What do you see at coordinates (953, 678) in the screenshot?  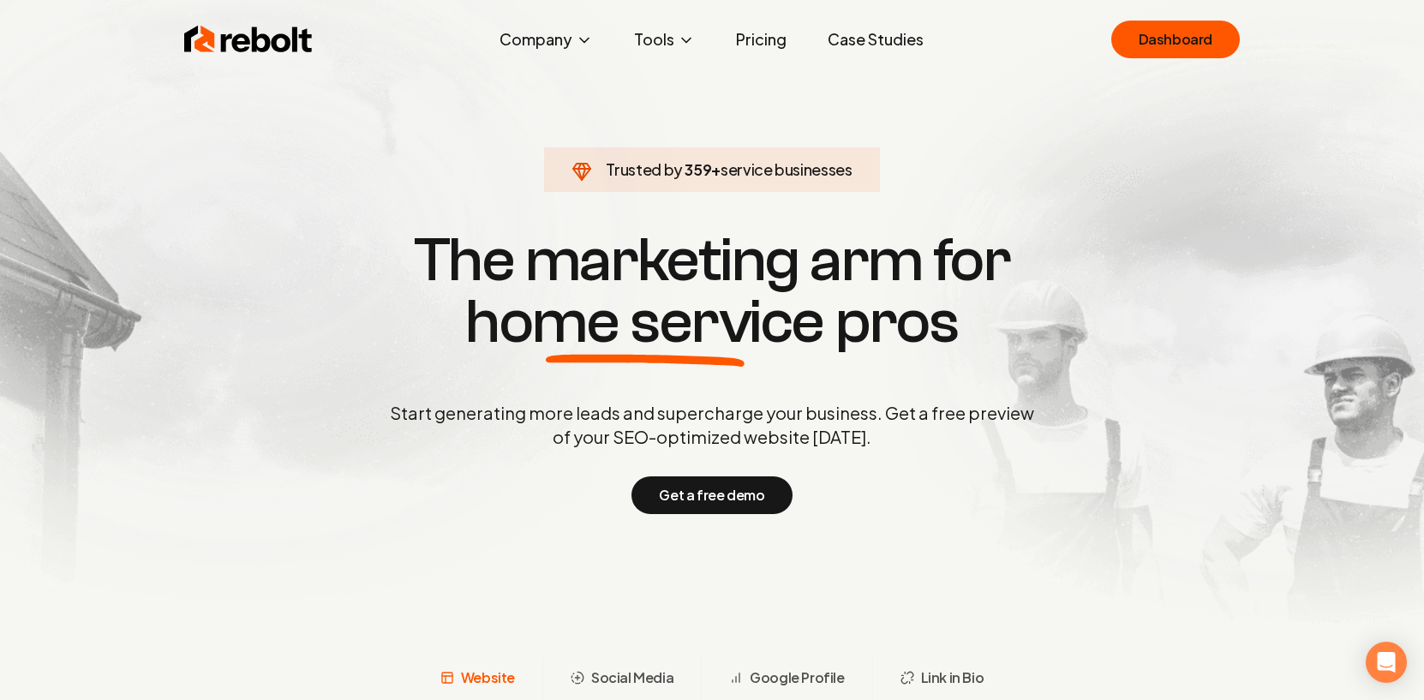 I see `span: Link in Bio` at bounding box center [953, 678].